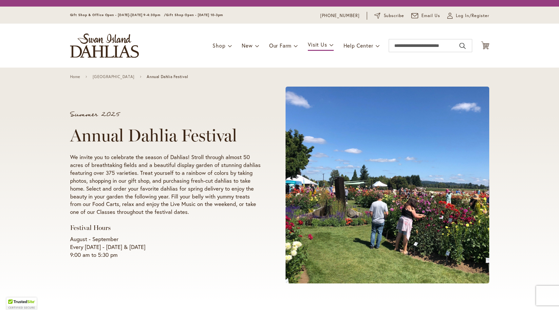 This screenshot has width=559, height=310. What do you see at coordinates (281, 45) in the screenshot?
I see `span: Our Farm` at bounding box center [281, 45].